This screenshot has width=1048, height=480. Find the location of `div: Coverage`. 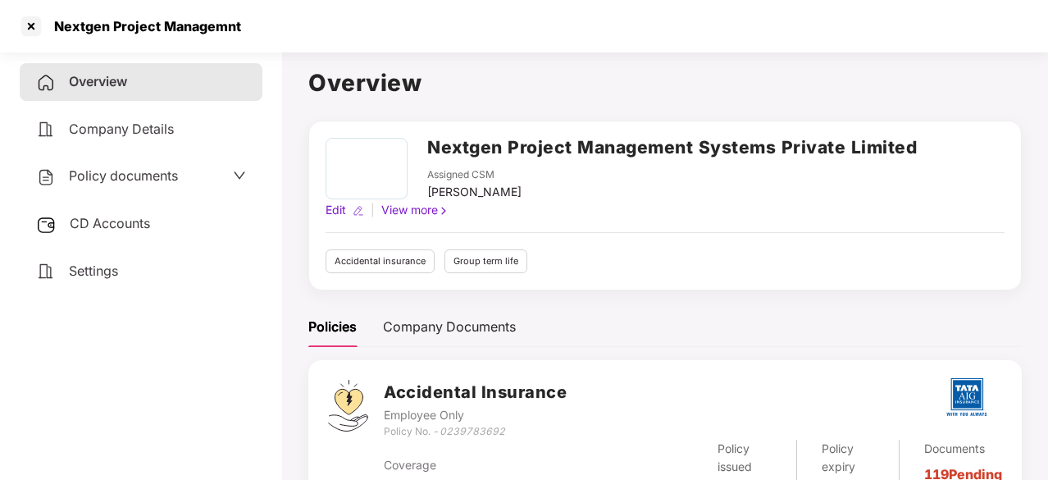

div: Coverage is located at coordinates (486, 465).